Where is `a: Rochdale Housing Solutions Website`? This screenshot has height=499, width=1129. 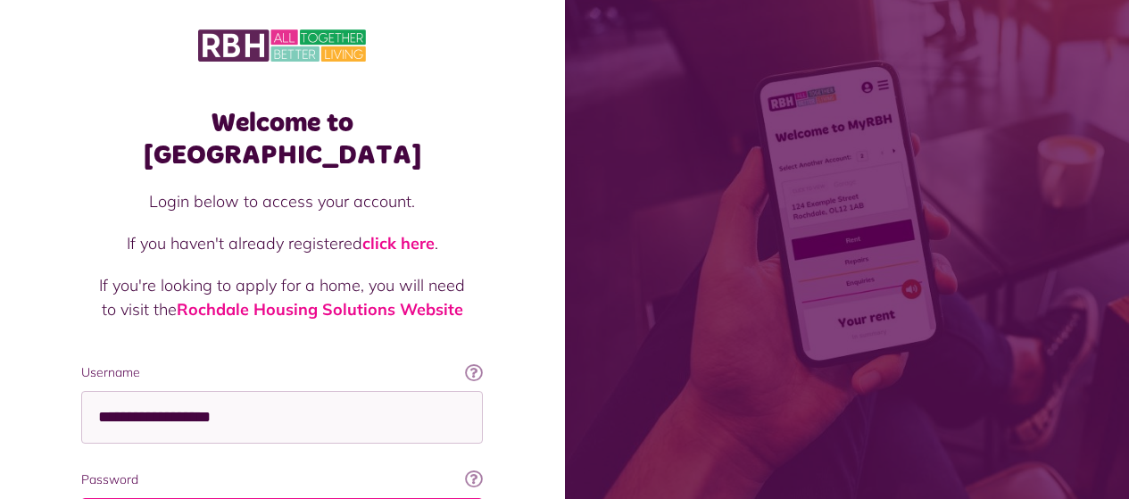
a: Rochdale Housing Solutions Website is located at coordinates (319, 309).